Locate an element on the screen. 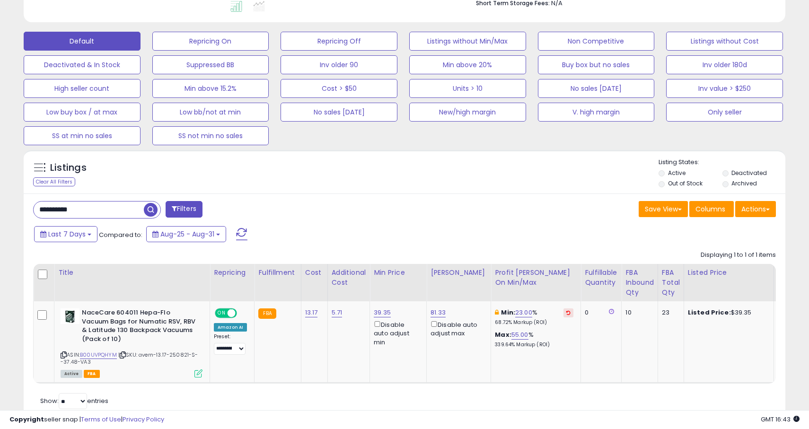 This screenshot has width=809, height=429. div: FBA Total Qty is located at coordinates (671, 283).